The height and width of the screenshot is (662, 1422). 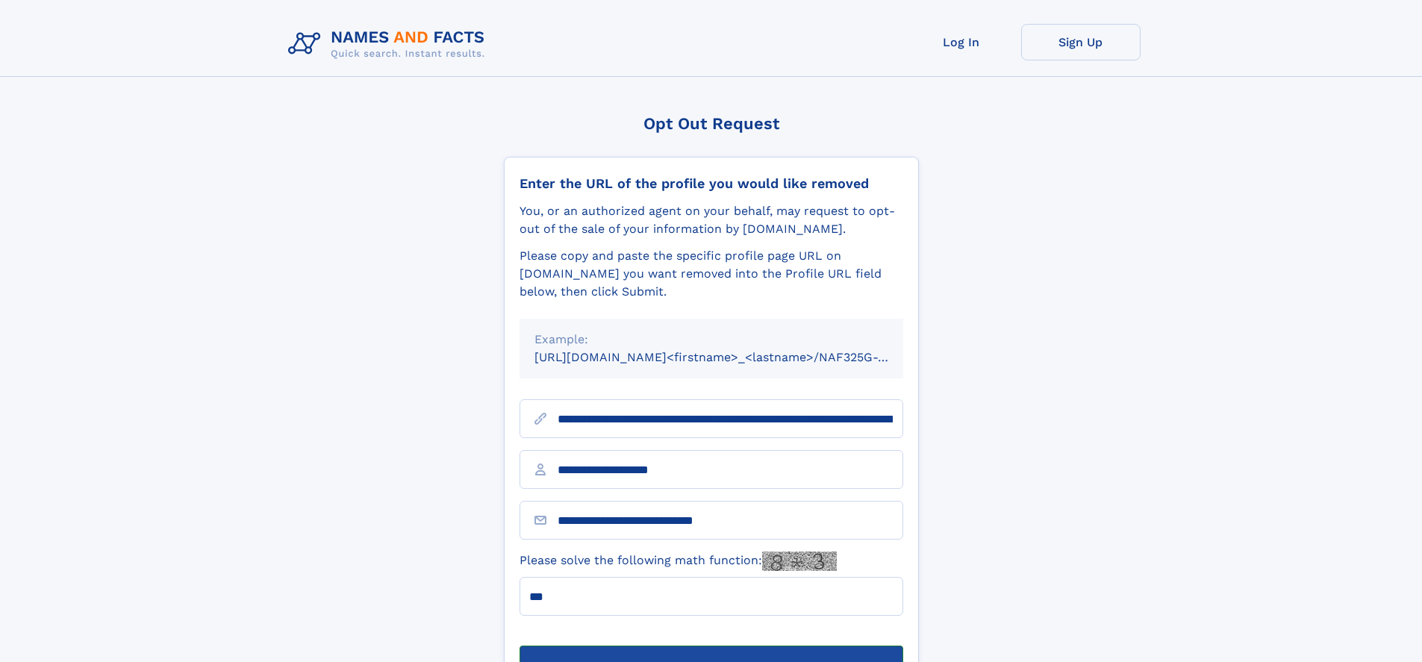 What do you see at coordinates (712, 340) in the screenshot?
I see `div: Example:` at bounding box center [712, 340].